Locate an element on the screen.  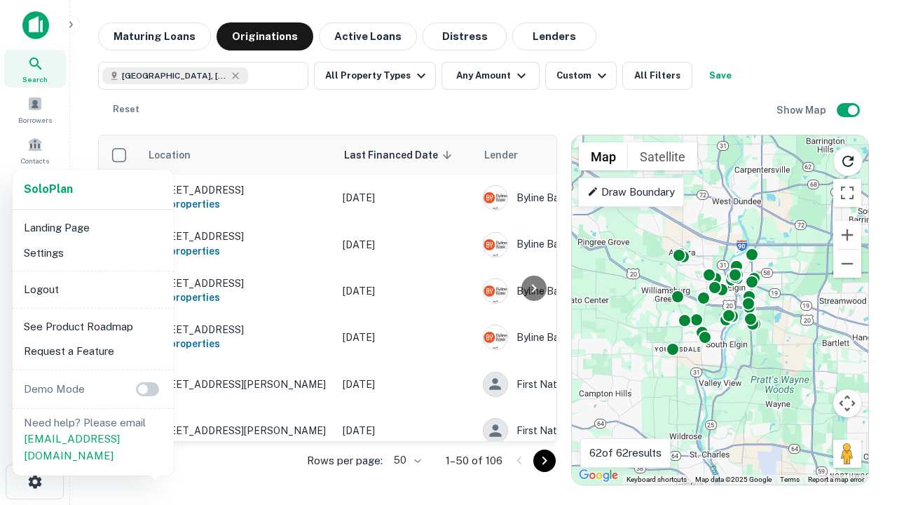
p: Need help? Please email is located at coordinates (93, 439).